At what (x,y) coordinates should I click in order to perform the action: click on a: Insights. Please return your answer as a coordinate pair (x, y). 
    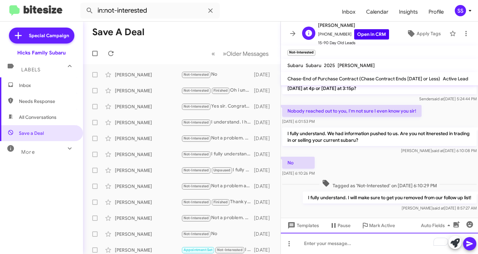
    Looking at the image, I should click on (408, 12).